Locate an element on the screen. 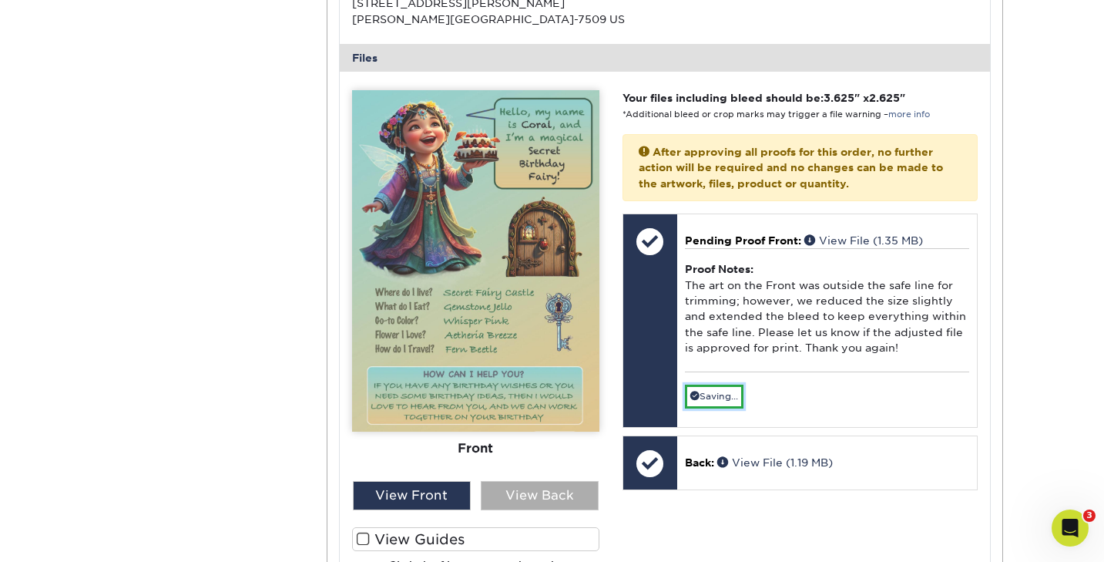 The width and height of the screenshot is (1104, 562). strong: Your files including bleed should be: " x " is located at coordinates (764, 98).